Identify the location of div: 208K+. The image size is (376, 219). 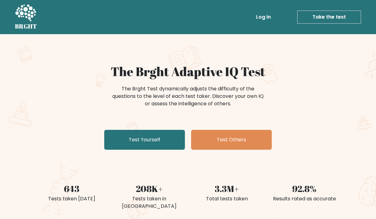
(149, 188).